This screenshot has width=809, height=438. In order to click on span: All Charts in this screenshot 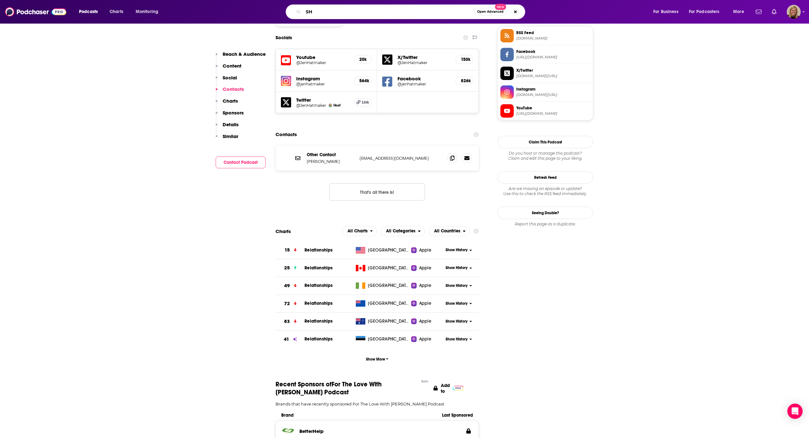, I will do `click(357, 231)`.